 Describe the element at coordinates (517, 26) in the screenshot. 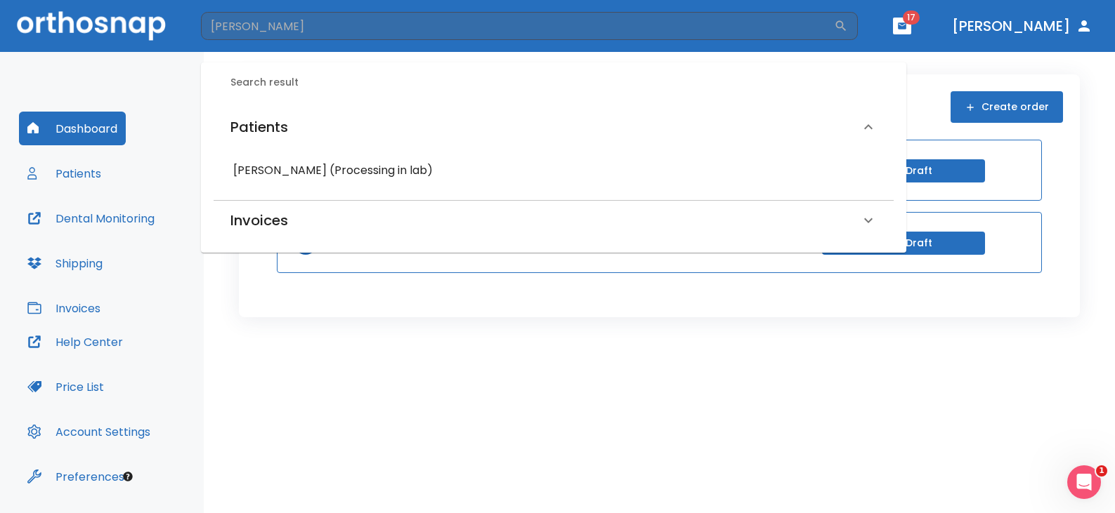

I see `input: Search by Patient Name or Case #` at that location.